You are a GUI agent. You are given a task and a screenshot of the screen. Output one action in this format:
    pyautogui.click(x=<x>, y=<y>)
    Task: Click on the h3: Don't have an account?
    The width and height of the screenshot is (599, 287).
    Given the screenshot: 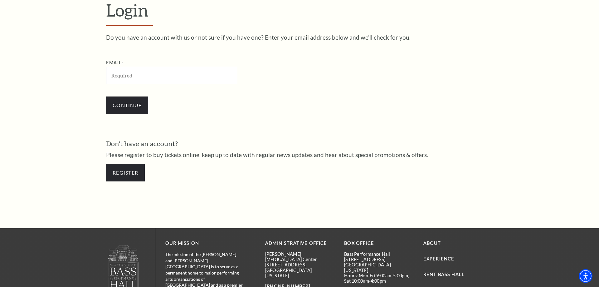 What is the action you would take?
    pyautogui.click(x=299, y=143)
    